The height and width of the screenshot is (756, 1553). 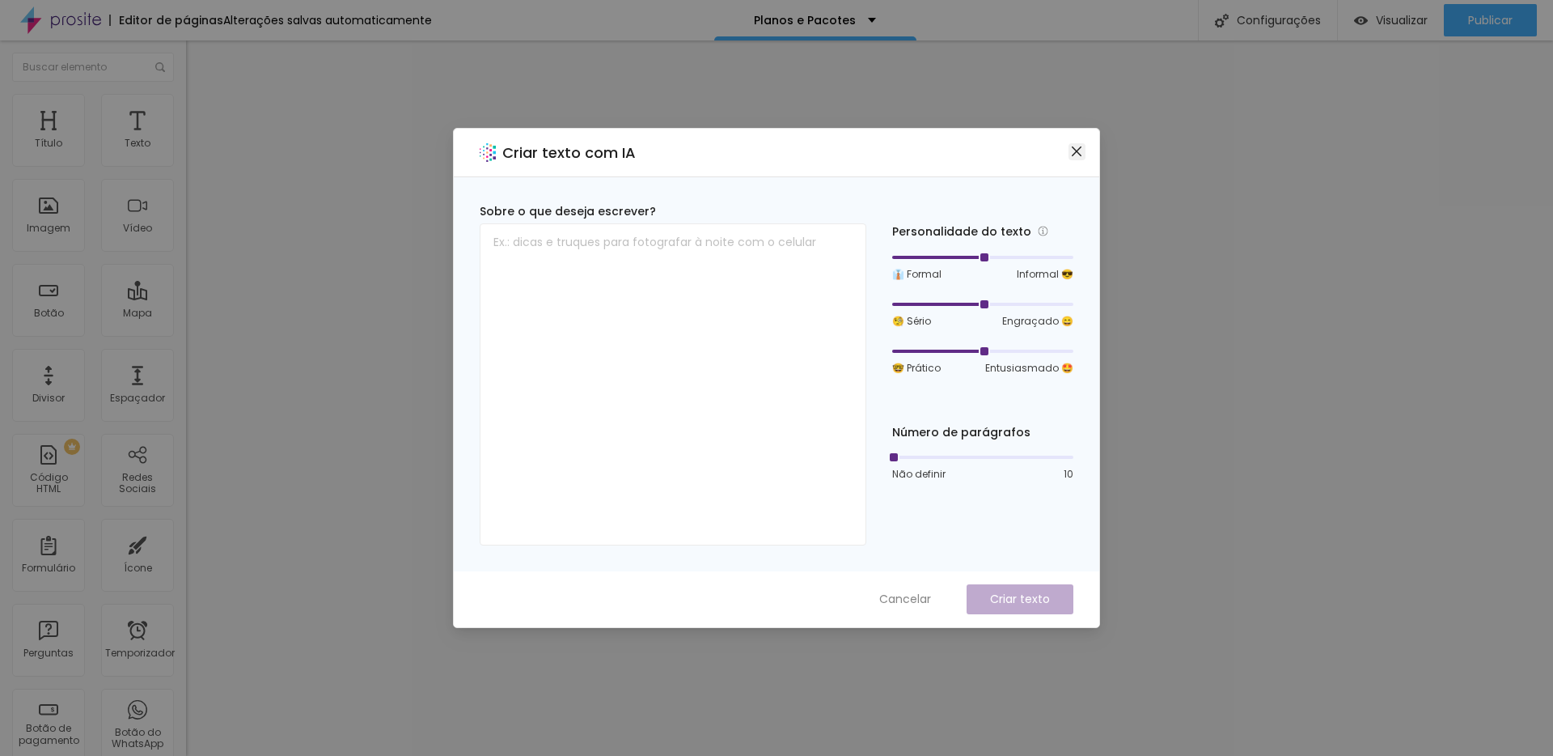 What do you see at coordinates (1020, 599) in the screenshot?
I see `button: Criar texto` at bounding box center [1020, 599].